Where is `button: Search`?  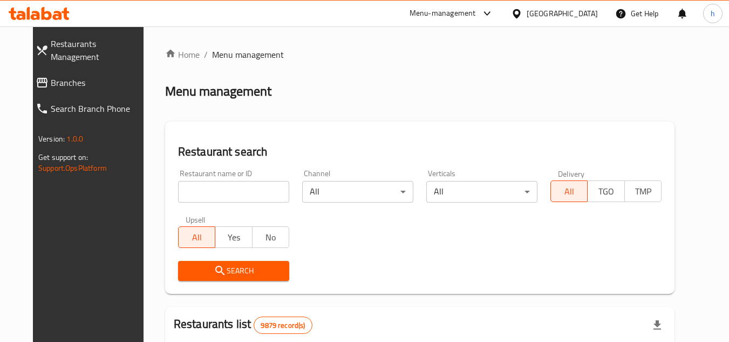
button: Search is located at coordinates (234, 270).